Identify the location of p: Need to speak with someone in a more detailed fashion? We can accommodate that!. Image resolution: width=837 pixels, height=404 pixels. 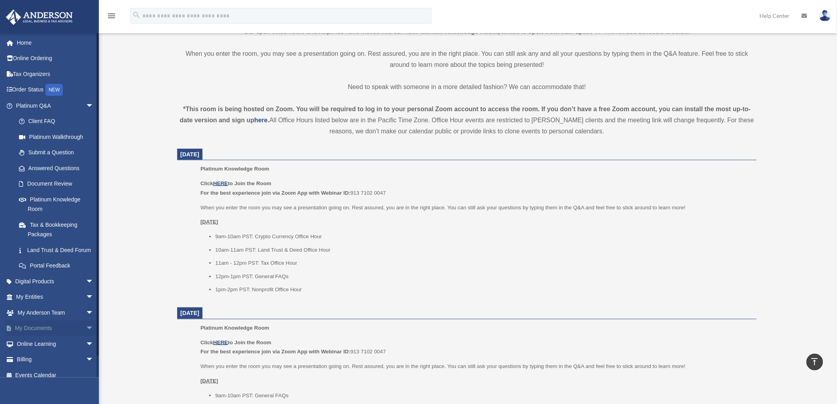
(467, 87).